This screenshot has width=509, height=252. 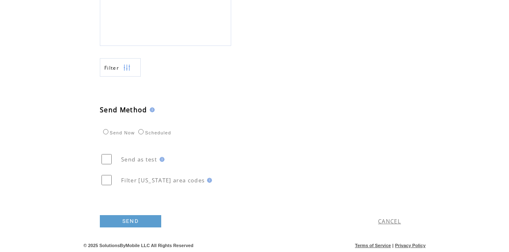 What do you see at coordinates (141, 131) in the screenshot?
I see `input: Scheduled` at bounding box center [141, 131].